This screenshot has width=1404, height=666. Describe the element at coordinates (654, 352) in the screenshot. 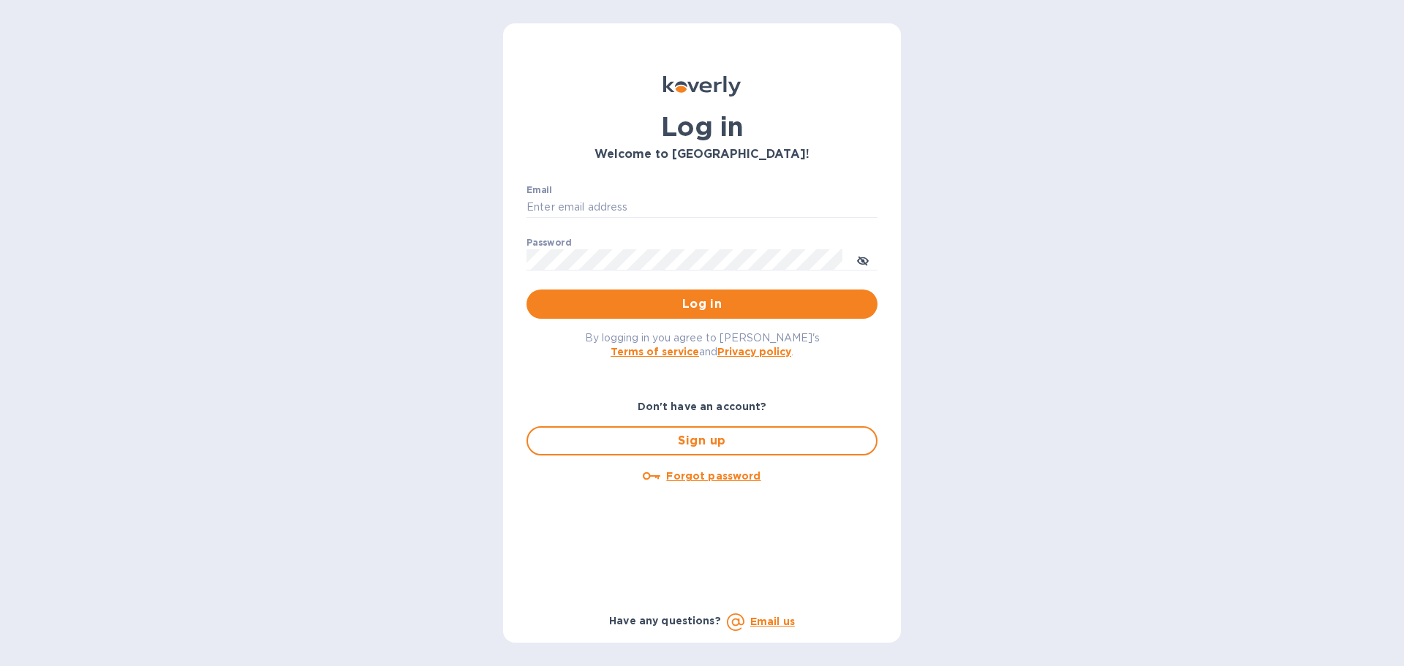

I see `a: Terms of service` at that location.